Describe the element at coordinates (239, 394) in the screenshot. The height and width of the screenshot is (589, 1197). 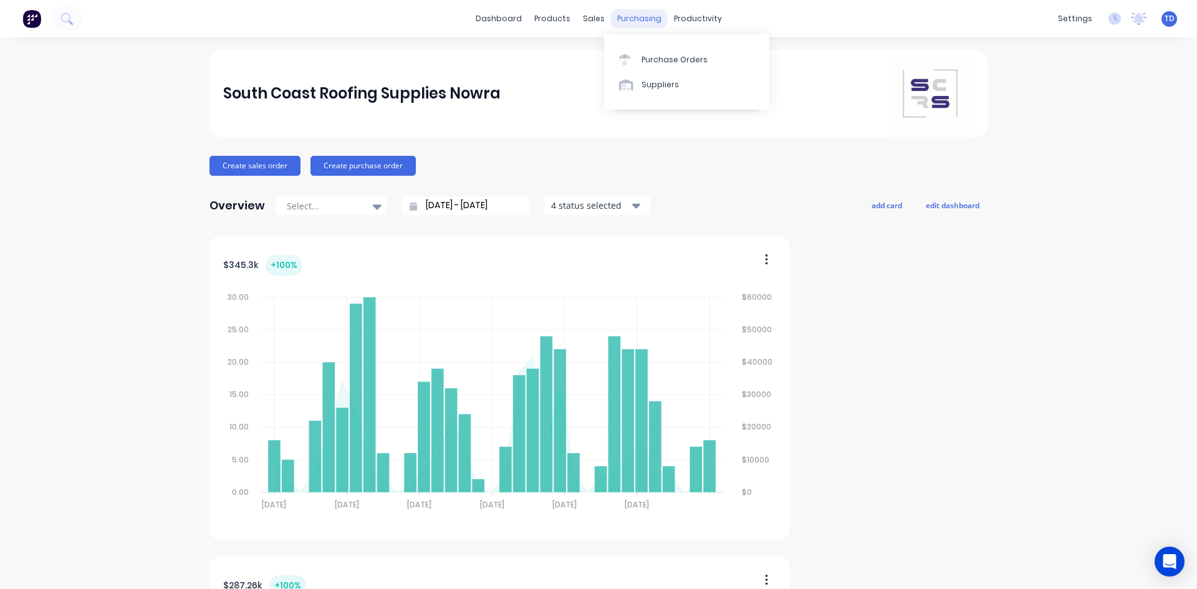
I see `tspan: 15.00` at that location.